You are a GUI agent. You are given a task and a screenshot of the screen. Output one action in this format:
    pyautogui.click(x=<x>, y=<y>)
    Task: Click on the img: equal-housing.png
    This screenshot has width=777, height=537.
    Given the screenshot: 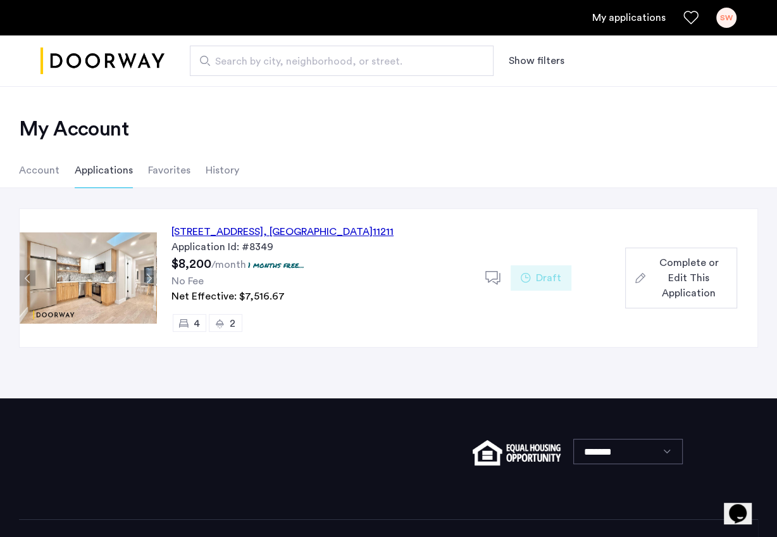 What is the action you would take?
    pyautogui.click(x=517, y=453)
    